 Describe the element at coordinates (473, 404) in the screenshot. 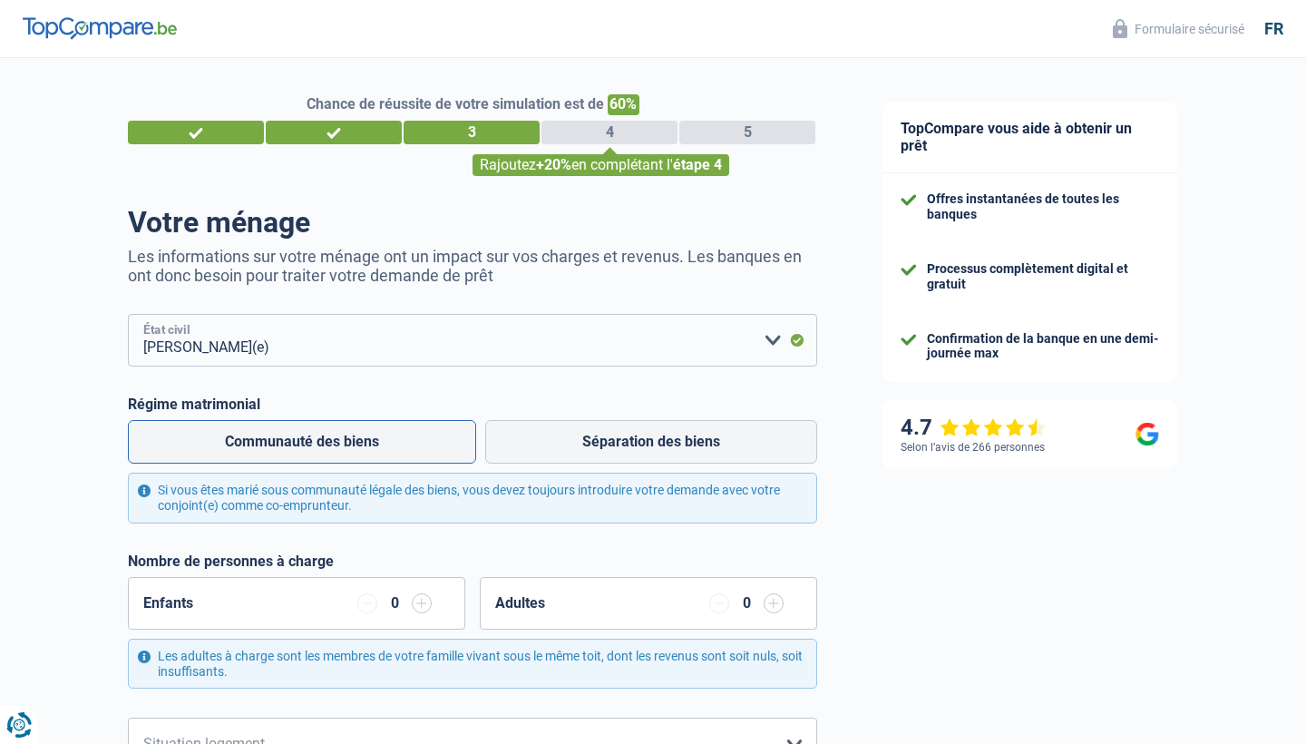

I see `label: Régime matrimonial` at that location.